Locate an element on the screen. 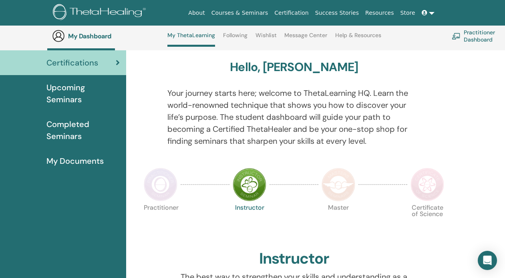 The height and width of the screenshot is (278, 505). h2: Instructor is located at coordinates (294, 259).